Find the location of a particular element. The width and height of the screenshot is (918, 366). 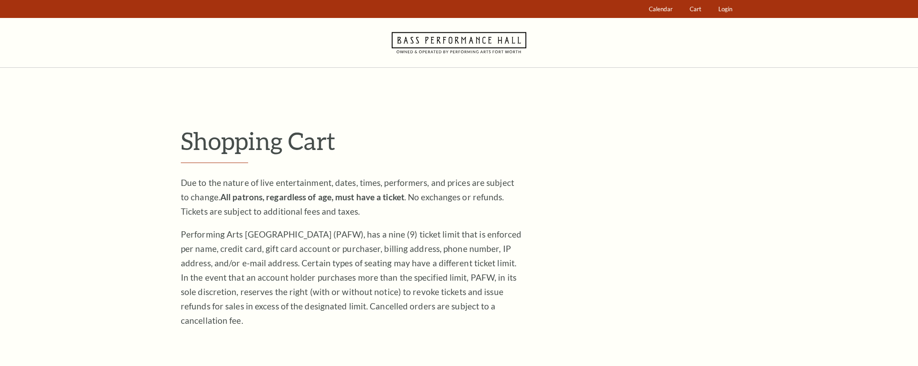

span: Calendar is located at coordinates (661, 9).